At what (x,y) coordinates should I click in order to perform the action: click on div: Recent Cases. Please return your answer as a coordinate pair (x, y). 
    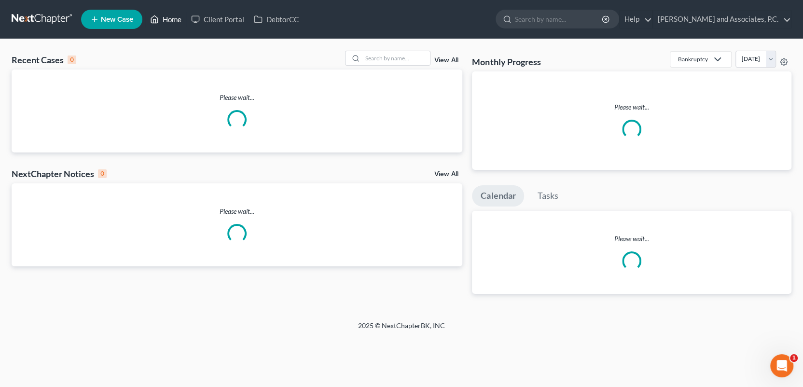
    Looking at the image, I should click on (44, 60).